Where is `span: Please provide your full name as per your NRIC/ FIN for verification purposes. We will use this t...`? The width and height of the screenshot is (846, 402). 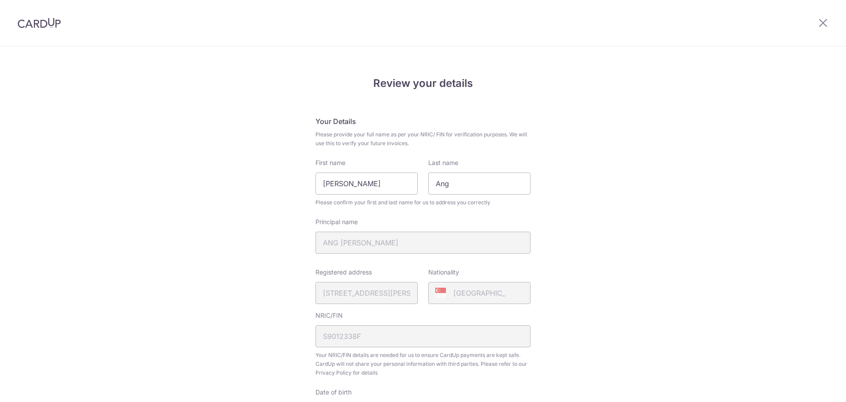
span: Please provide your full name as per your NRIC/ FIN for verification purposes. We will use this t... is located at coordinates (423, 139).